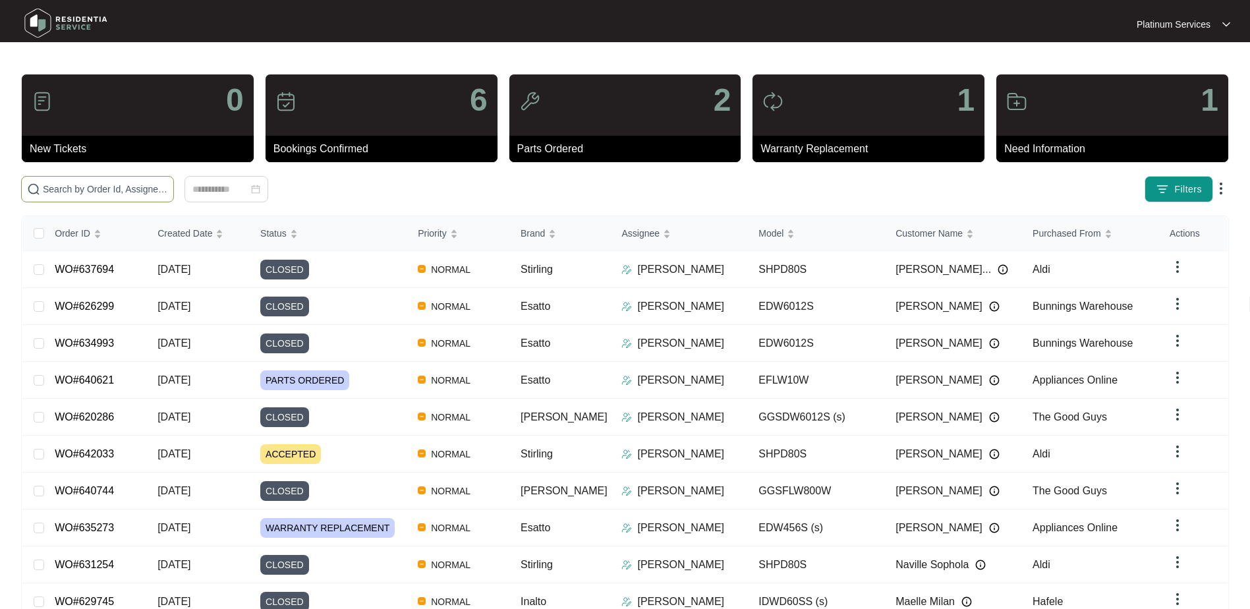 This screenshot has width=1250, height=609. I want to click on span: Appliances Online, so click(1075, 527).